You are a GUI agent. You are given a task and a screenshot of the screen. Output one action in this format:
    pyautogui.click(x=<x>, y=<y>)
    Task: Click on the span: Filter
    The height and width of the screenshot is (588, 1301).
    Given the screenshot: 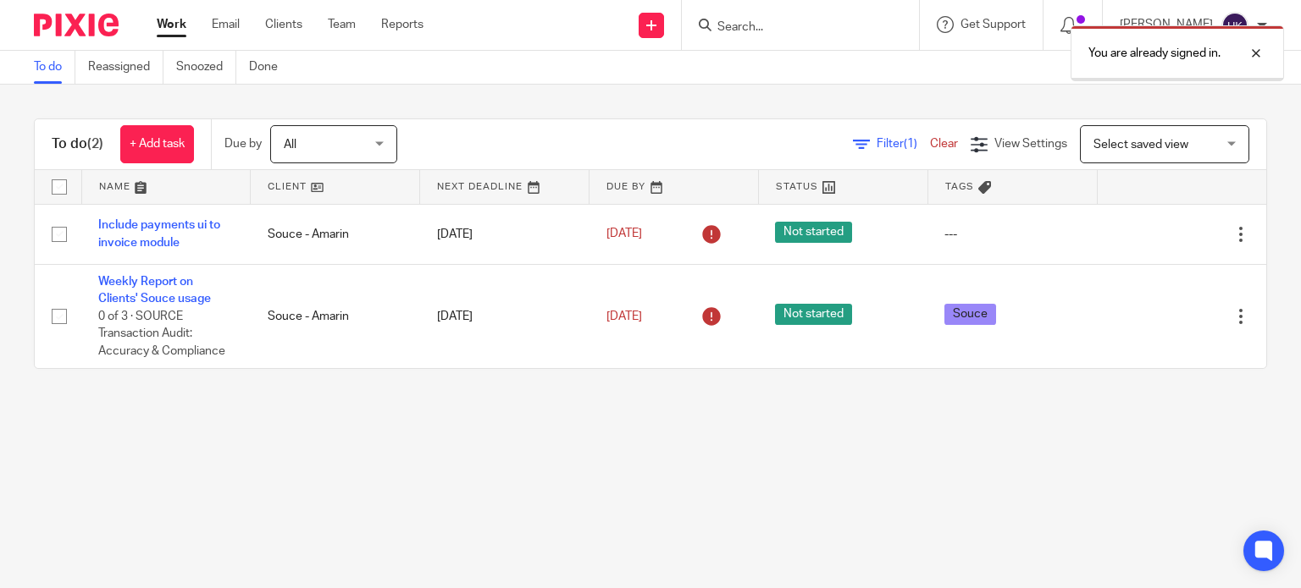 What is the action you would take?
    pyautogui.click(x=903, y=144)
    